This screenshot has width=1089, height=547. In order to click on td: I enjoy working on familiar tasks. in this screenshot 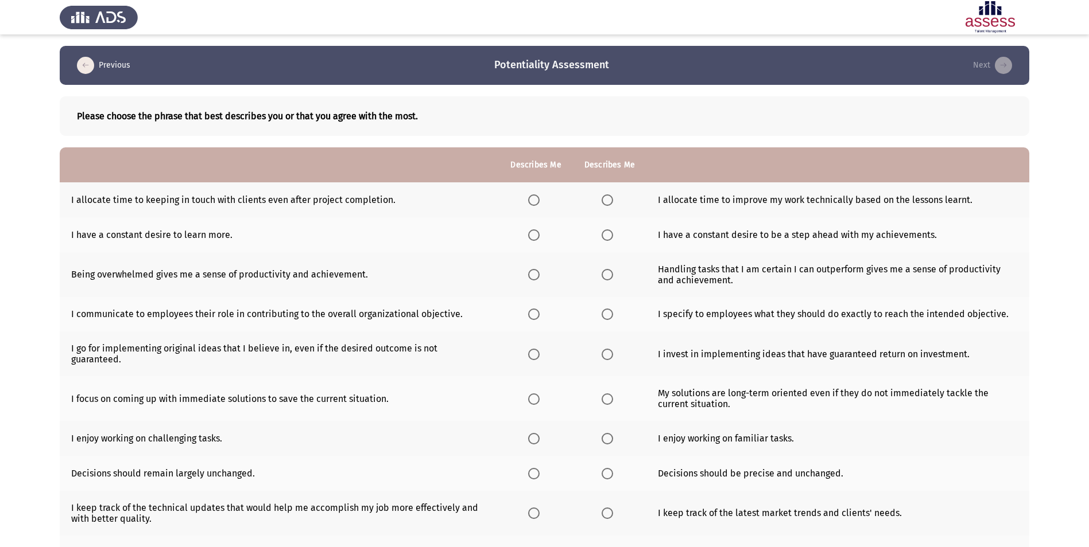, I will do `click(837, 438)`.